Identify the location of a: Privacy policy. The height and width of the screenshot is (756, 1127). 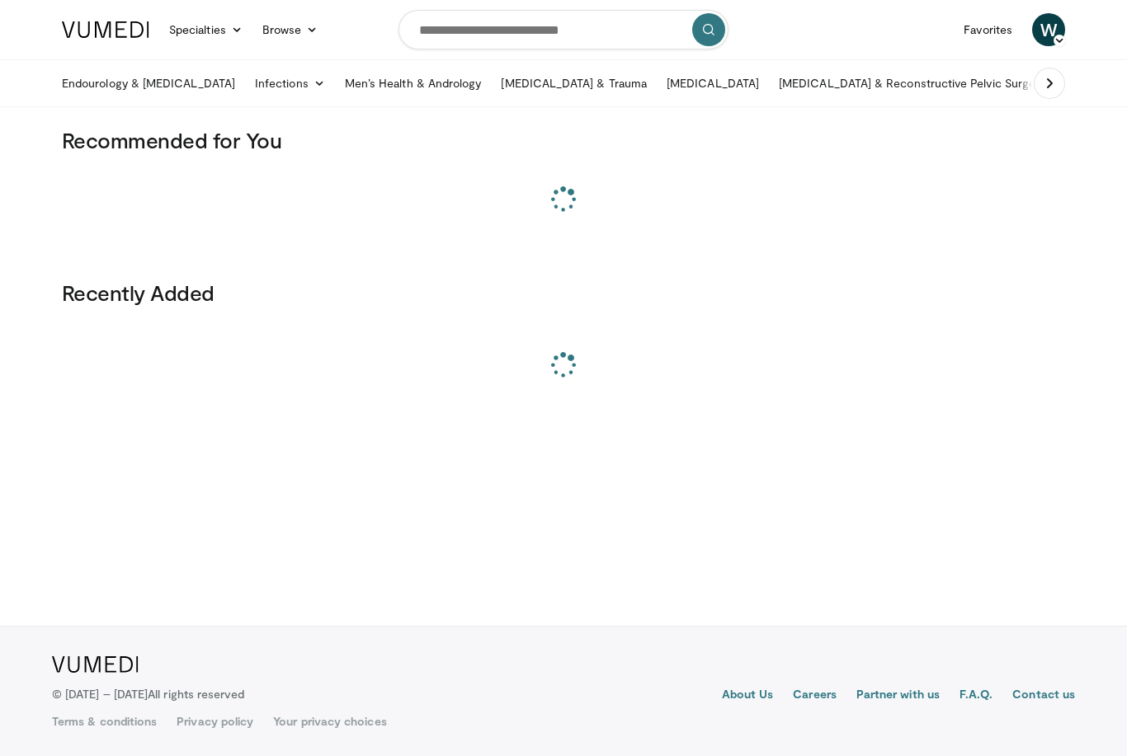
(214, 722).